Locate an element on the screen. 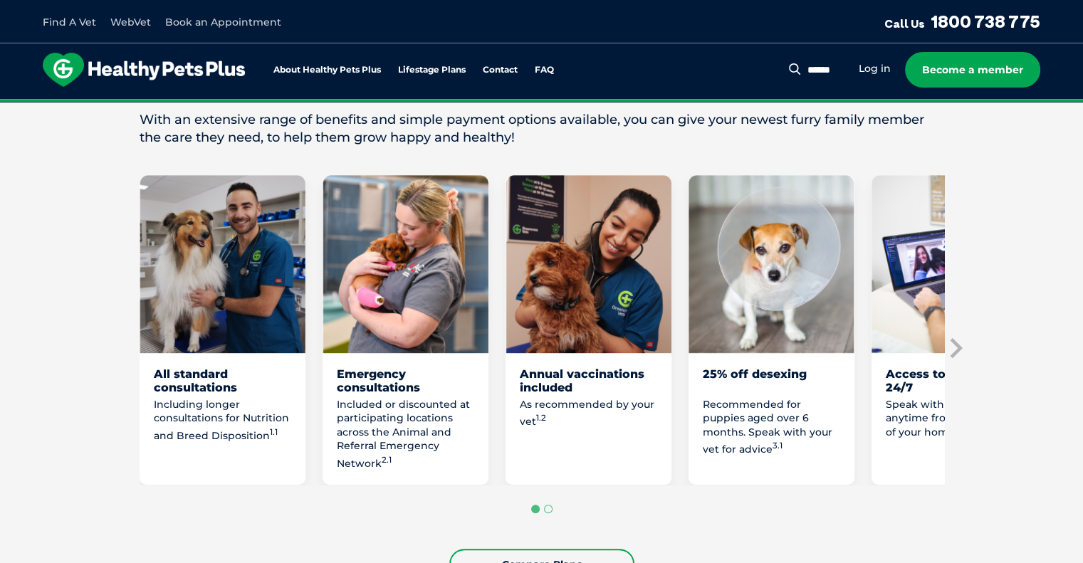  a: FAQ is located at coordinates (544, 70).